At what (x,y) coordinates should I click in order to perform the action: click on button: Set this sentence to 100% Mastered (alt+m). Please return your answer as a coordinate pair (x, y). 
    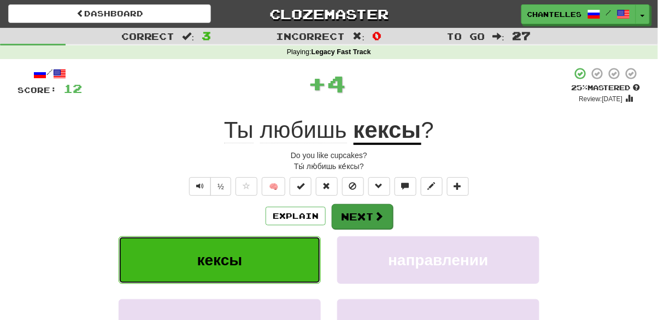
    Looking at the image, I should click on (301, 186).